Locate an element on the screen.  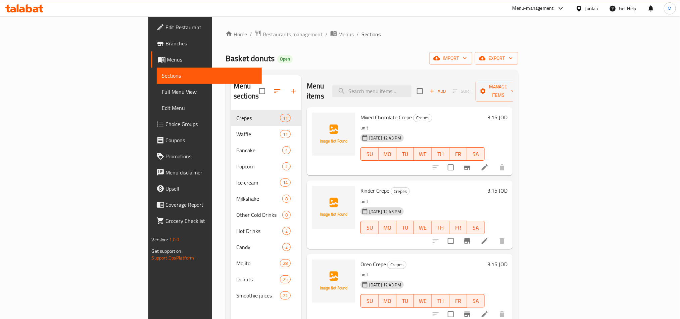
span: Smoothie juices is located at coordinates (258, 295).